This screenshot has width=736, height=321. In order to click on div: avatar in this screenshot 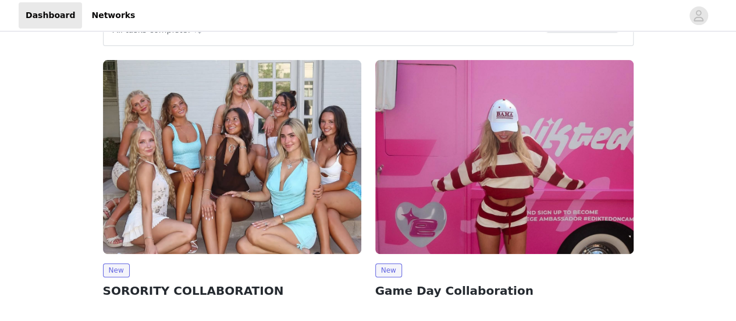, I will do `click(698, 16)`.